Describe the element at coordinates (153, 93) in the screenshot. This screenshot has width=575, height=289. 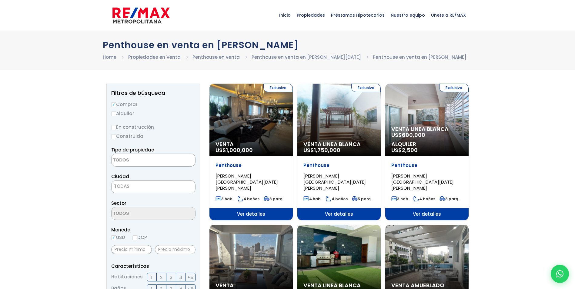
I see `h2: Filtros de búsqueda` at that location.